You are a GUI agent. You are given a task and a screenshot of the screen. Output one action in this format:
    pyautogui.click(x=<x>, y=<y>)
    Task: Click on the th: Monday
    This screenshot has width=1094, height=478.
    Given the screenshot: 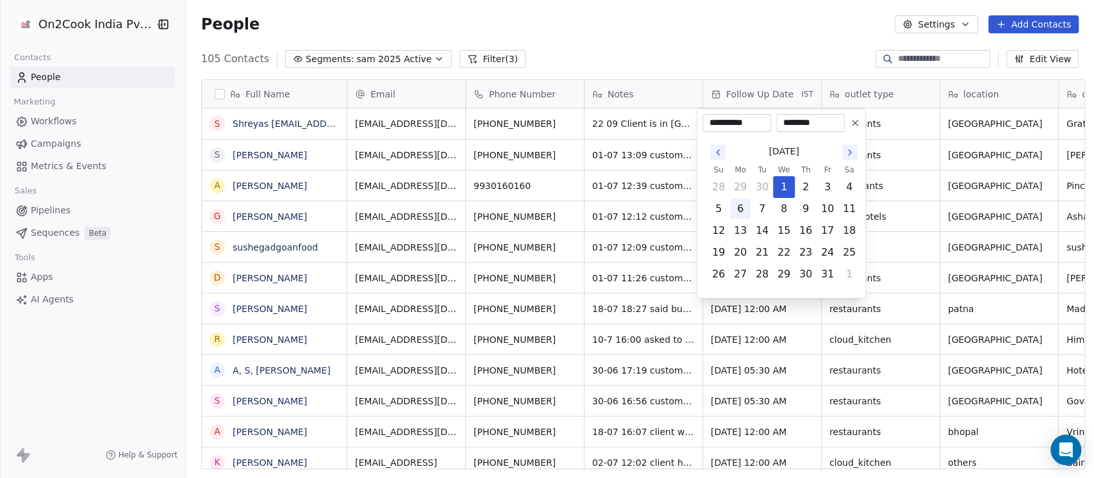 What is the action you would take?
    pyautogui.click(x=740, y=170)
    